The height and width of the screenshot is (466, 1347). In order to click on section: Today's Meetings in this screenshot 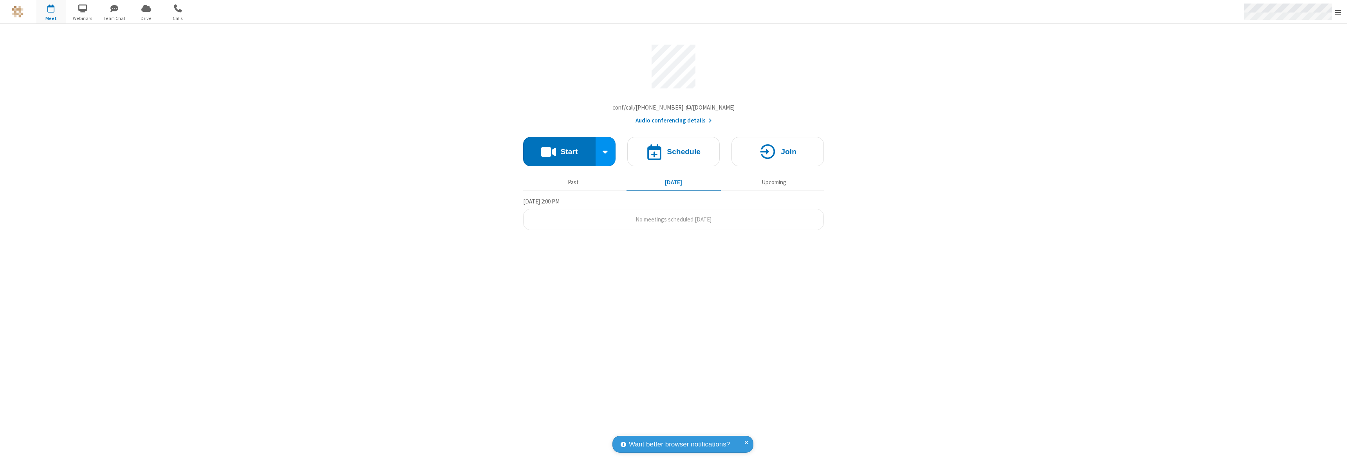, I will do `click(673, 214)`.